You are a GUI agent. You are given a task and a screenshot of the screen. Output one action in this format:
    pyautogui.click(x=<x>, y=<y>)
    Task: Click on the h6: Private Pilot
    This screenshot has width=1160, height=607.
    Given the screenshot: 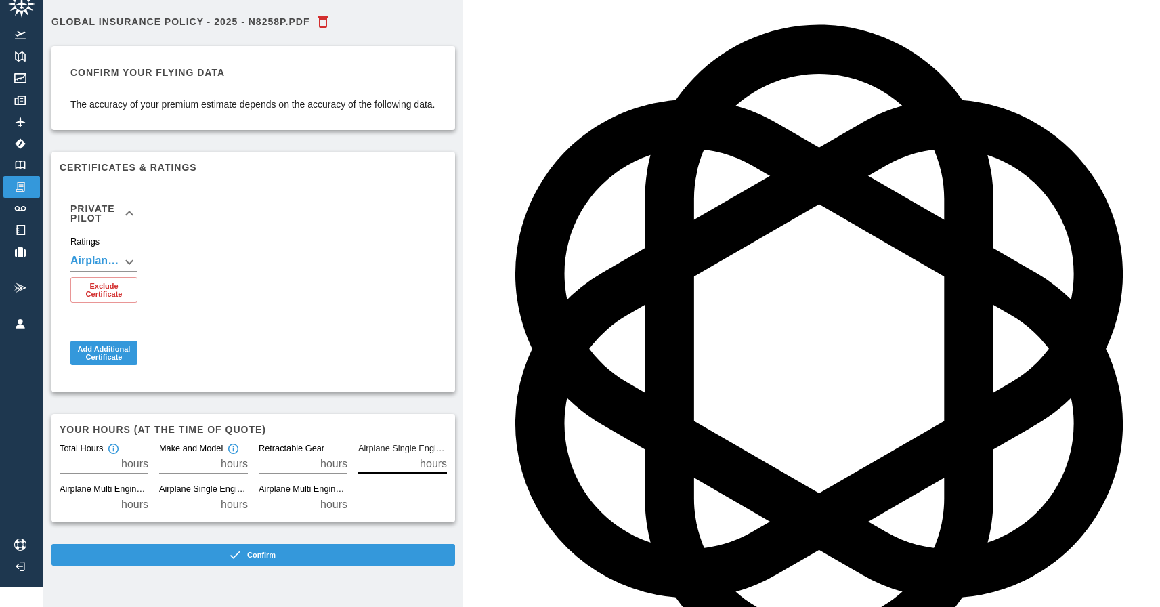 What is the action you would take?
    pyautogui.click(x=95, y=213)
    